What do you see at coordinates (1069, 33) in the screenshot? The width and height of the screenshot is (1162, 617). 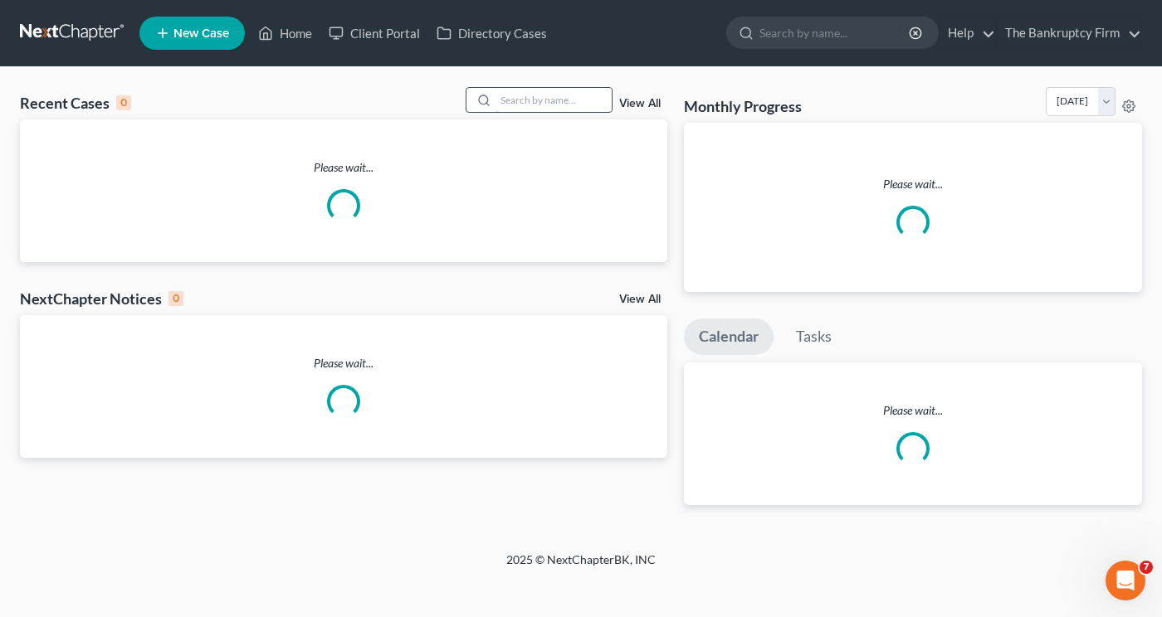 I see `a: The Bankruptcy Firm` at bounding box center [1069, 33].